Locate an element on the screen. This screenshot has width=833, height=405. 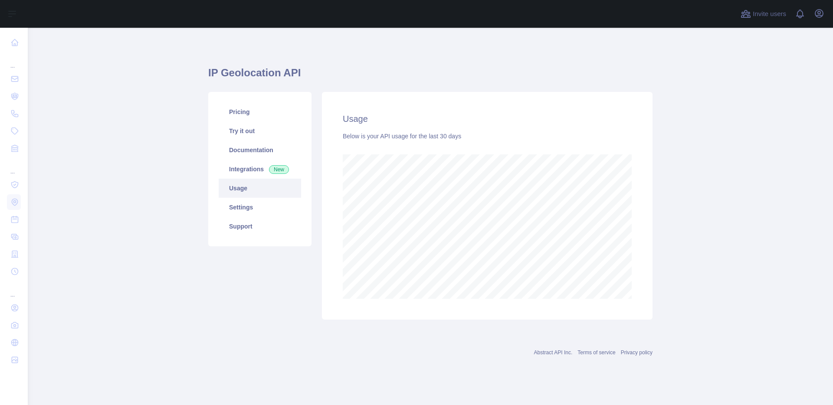
div: Below is your API usage for the last 30 days is located at coordinates (487, 136).